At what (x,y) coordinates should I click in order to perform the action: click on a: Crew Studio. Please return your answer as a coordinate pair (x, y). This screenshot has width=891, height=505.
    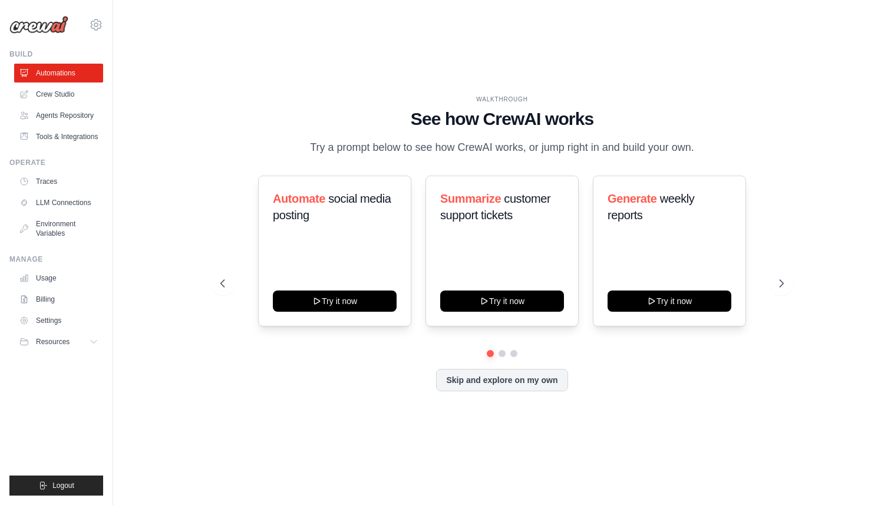
    Looking at the image, I should click on (58, 94).